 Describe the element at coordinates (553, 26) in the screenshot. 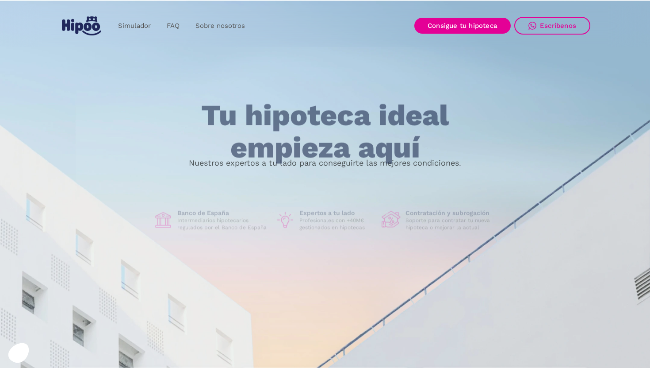

I see `a: Escríbenos` at that location.